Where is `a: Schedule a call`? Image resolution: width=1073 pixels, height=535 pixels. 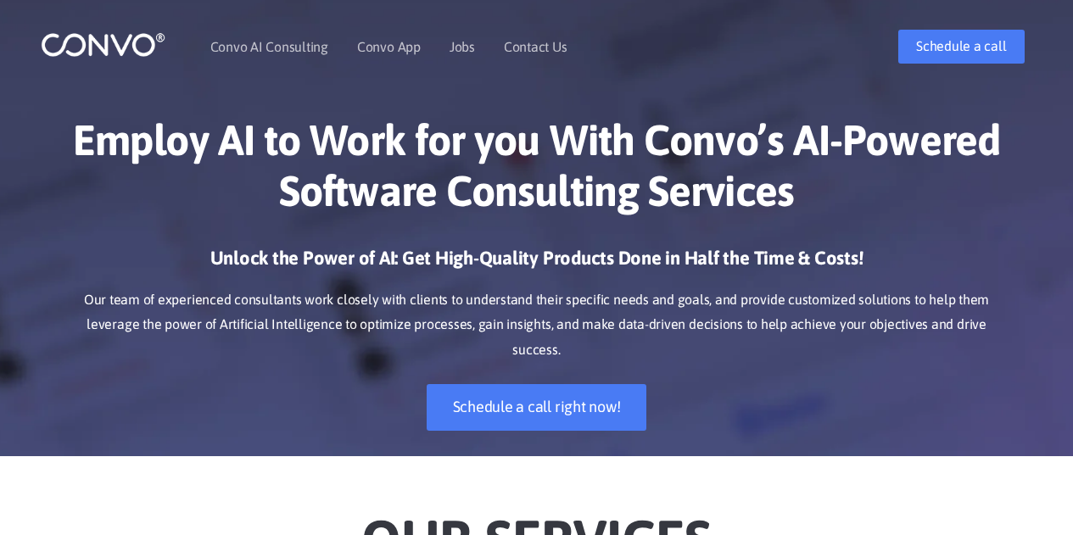
a: Schedule a call is located at coordinates (961, 47).